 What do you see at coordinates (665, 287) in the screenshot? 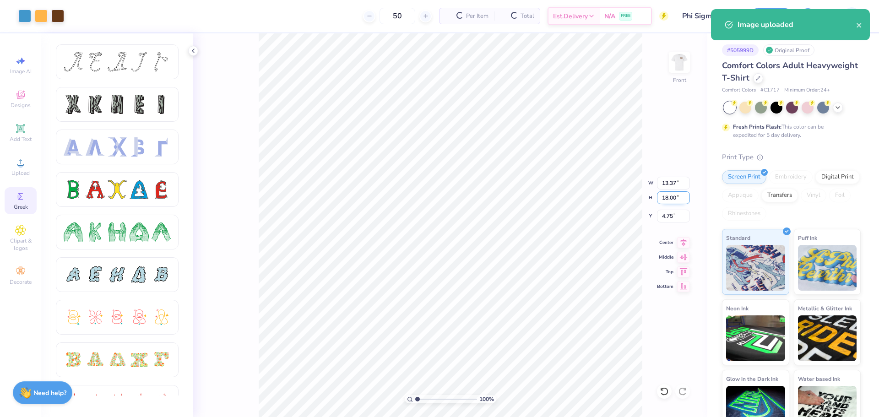
I see `span: Bottom` at bounding box center [665, 287].